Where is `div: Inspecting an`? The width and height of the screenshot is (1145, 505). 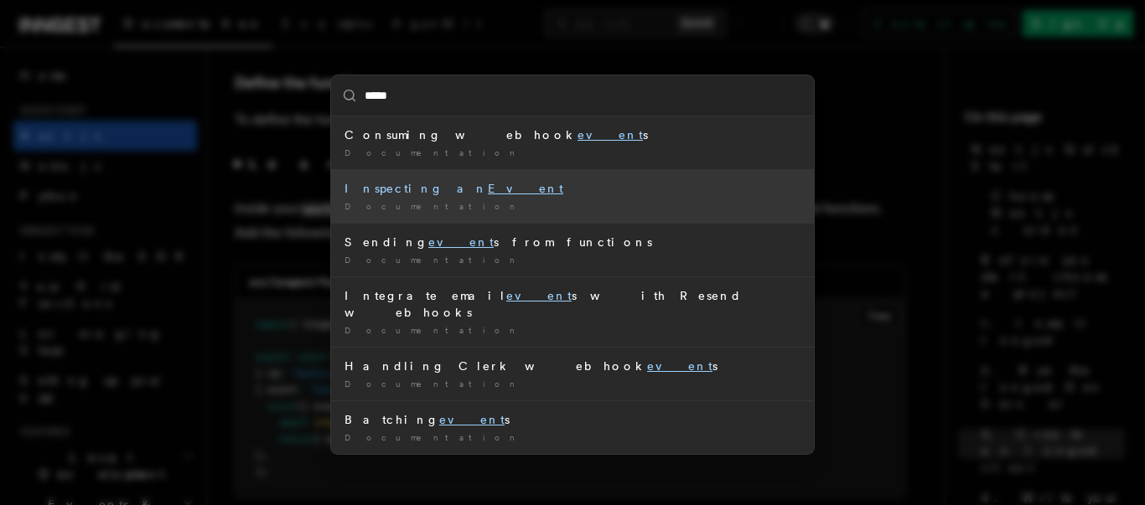
div: Inspecting an is located at coordinates (573, 189).